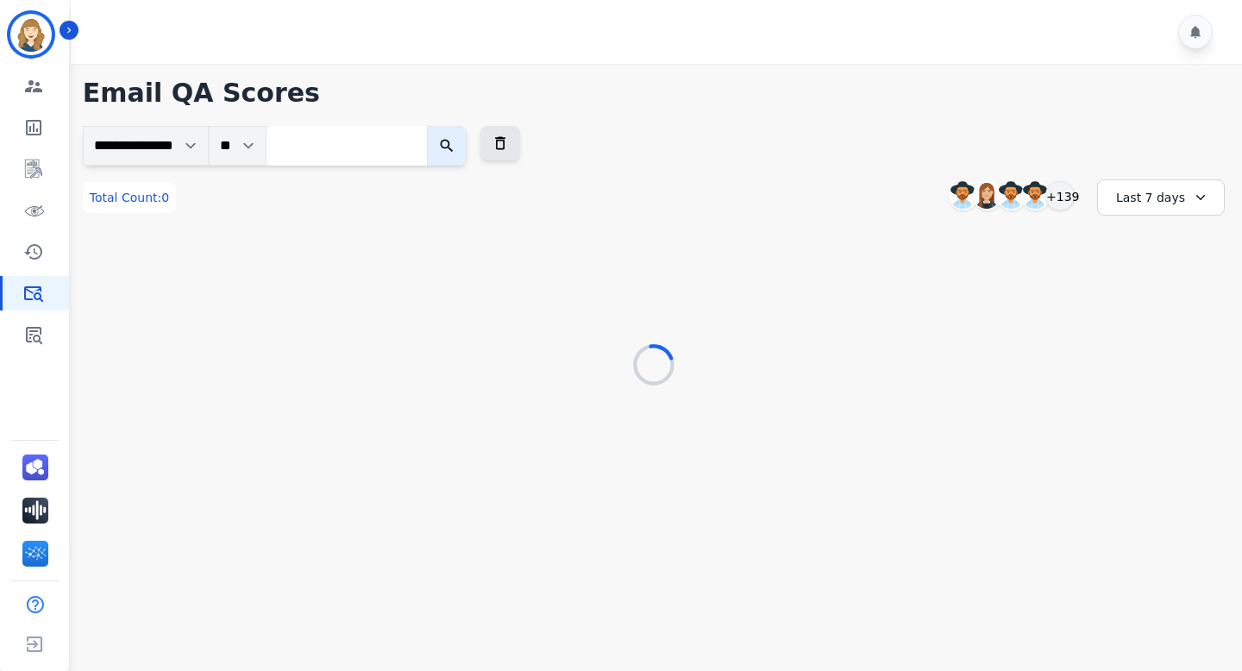  What do you see at coordinates (165, 197) in the screenshot?
I see `span: 0` at bounding box center [165, 197].